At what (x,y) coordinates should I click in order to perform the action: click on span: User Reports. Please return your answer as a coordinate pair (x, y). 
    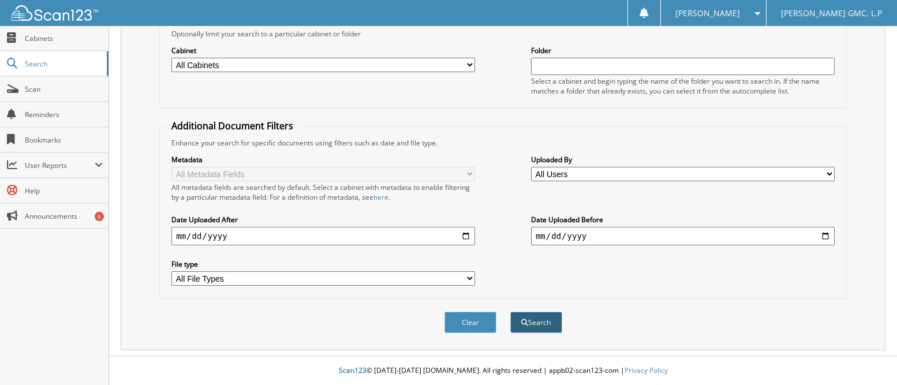
    Looking at the image, I should click on (59, 165).